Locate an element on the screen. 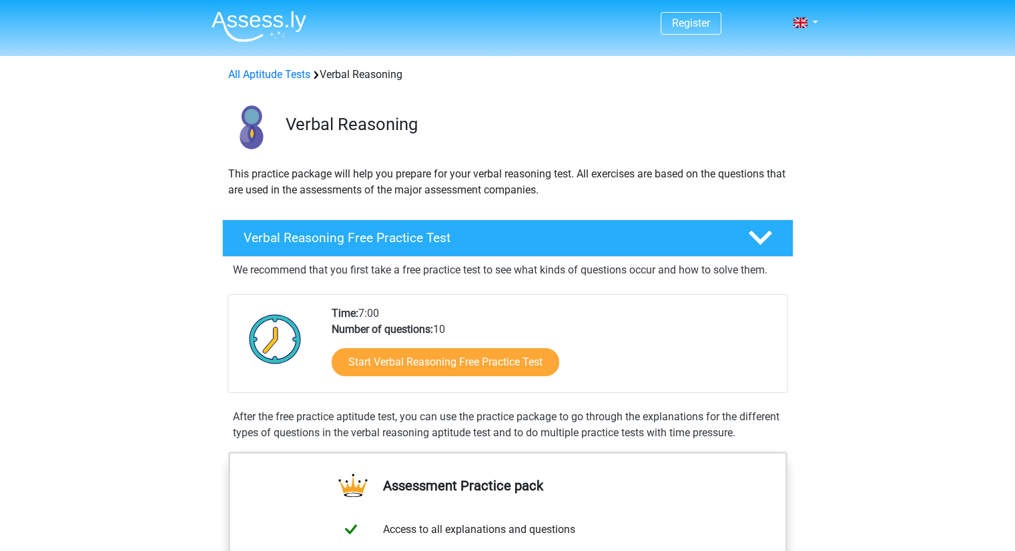 The image size is (1015, 551). img: Assessly is located at coordinates (259, 26).